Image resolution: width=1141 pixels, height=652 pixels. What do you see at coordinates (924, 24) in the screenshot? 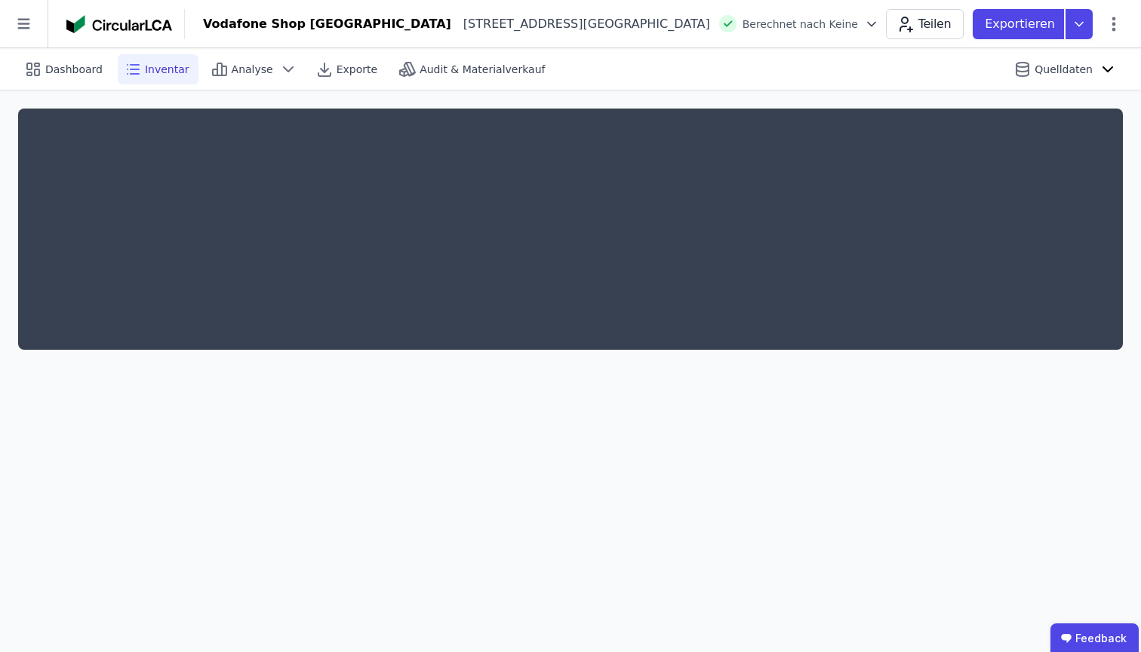
I see `button: Teilen` at bounding box center [924, 24].